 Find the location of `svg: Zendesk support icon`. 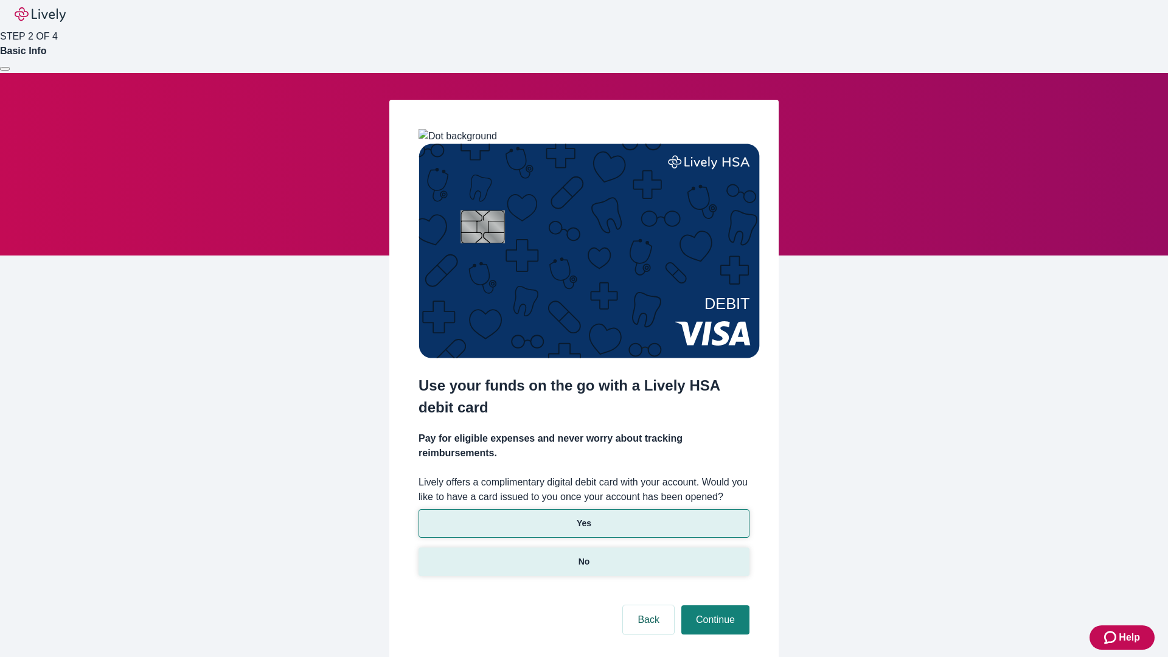

svg: Zendesk support icon is located at coordinates (1111, 637).